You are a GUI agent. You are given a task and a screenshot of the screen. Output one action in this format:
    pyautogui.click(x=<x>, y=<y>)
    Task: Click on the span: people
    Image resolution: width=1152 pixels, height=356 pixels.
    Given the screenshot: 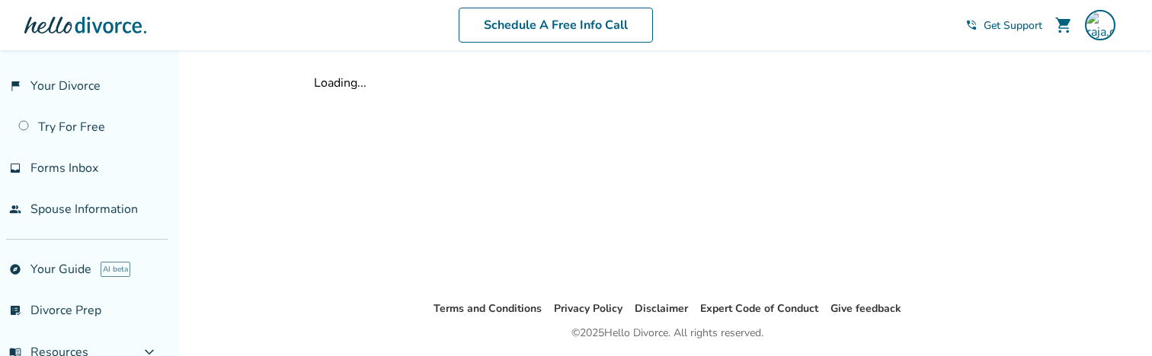 What is the action you would take?
    pyautogui.click(x=15, y=209)
    